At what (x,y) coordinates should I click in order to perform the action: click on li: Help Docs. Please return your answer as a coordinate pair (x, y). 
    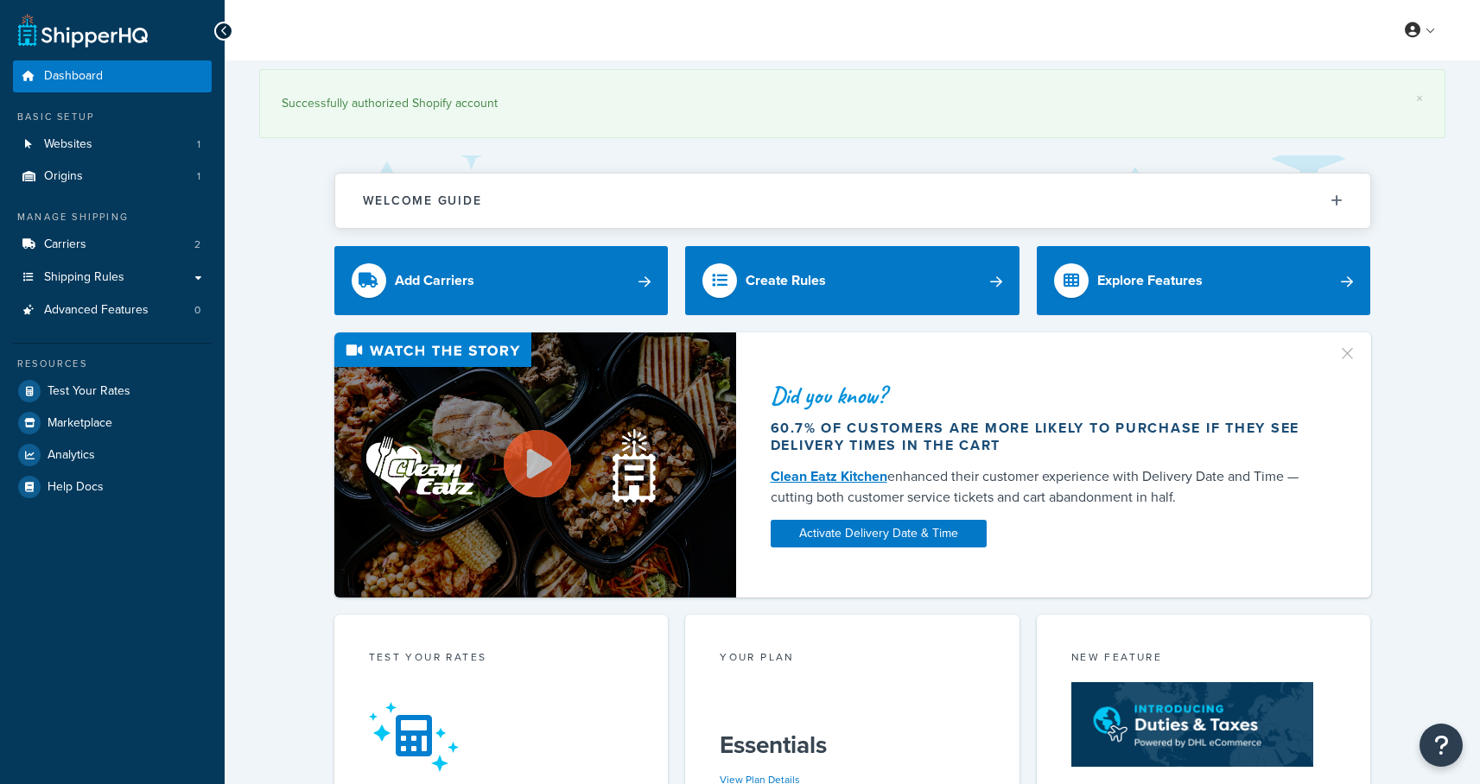
    Looking at the image, I should click on (112, 487).